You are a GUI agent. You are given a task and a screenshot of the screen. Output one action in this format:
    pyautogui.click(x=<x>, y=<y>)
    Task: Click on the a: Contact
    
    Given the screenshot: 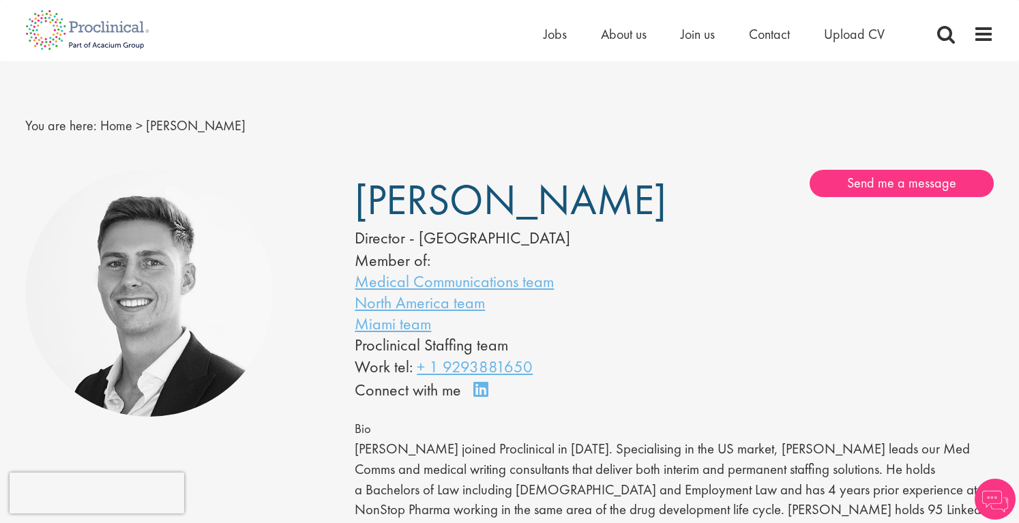 What is the action you would take?
    pyautogui.click(x=769, y=34)
    